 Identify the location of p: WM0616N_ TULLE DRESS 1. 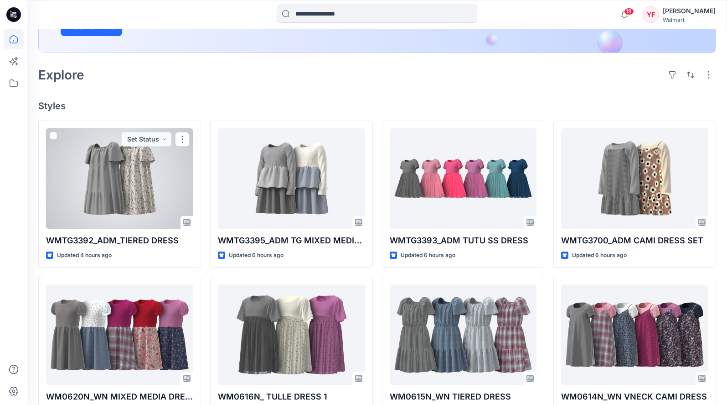
(291, 396).